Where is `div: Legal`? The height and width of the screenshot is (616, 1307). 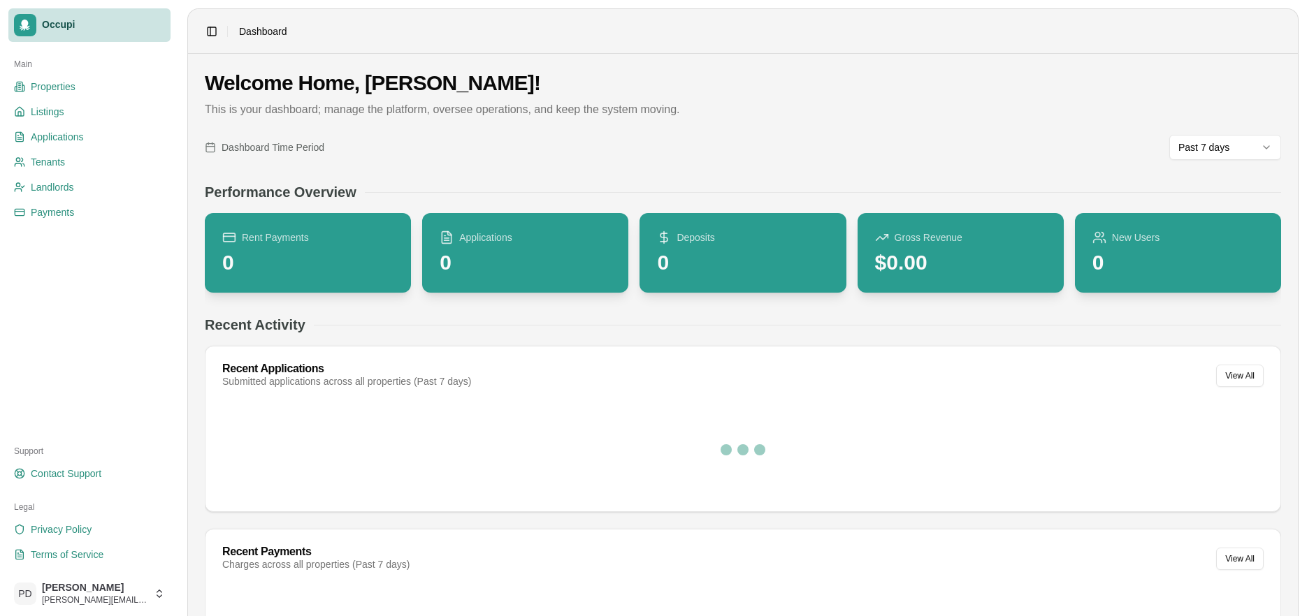
div: Legal is located at coordinates (89, 507).